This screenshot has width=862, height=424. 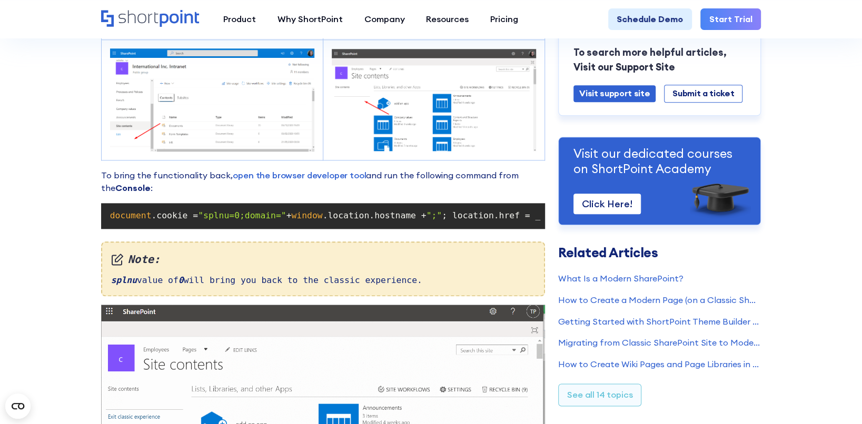 I want to click on p: Visit our dedicated courses on ShortPoint Academy, so click(x=659, y=162).